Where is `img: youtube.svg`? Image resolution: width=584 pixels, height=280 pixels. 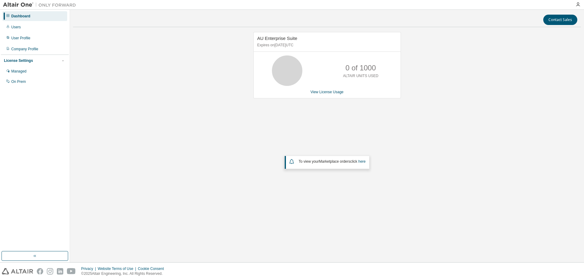
img: youtube.svg is located at coordinates (71, 271).